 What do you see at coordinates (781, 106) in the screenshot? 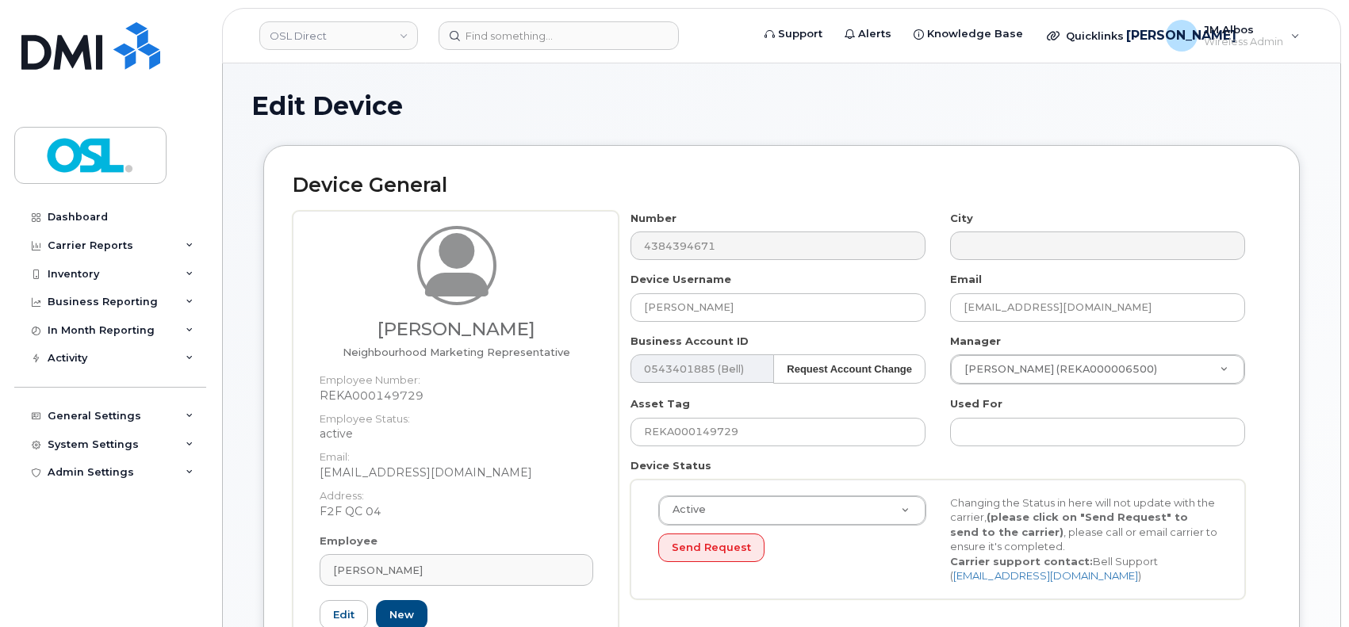
I see `h1: Edit Device` at bounding box center [781, 106].